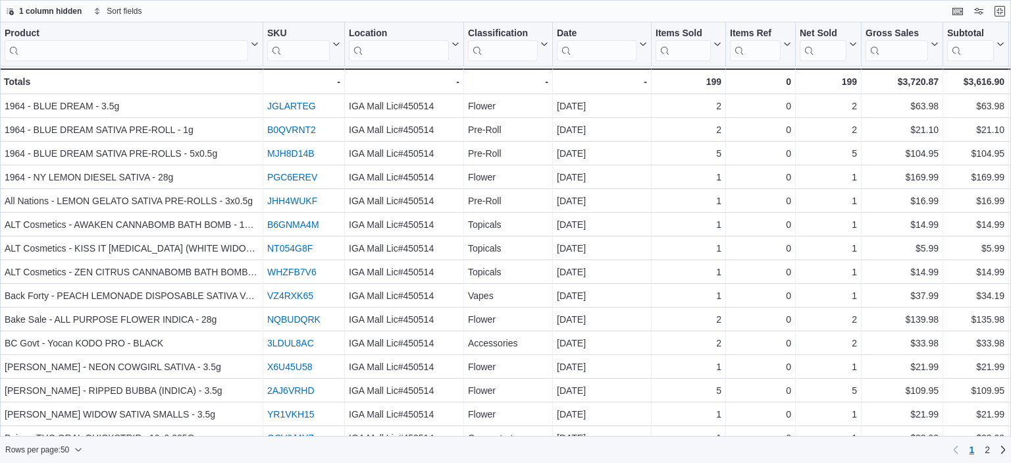  What do you see at coordinates (508, 296) in the screenshot?
I see `div: Vapes` at bounding box center [508, 296].